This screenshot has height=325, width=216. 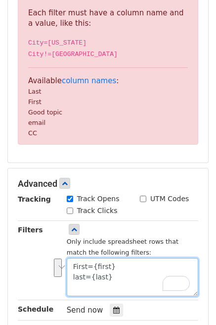 What do you see at coordinates (36, 309) in the screenshot?
I see `strong: Schedule` at bounding box center [36, 309].